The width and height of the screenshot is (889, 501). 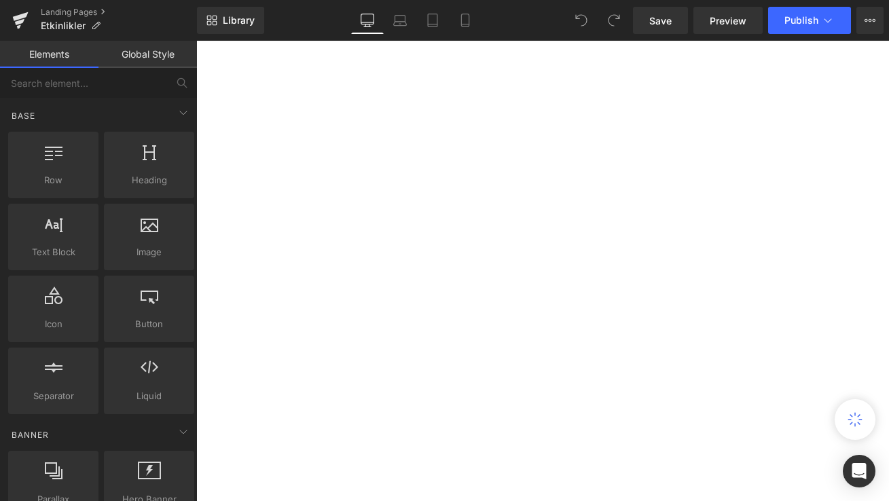 I want to click on a: Tablet, so click(x=433, y=20).